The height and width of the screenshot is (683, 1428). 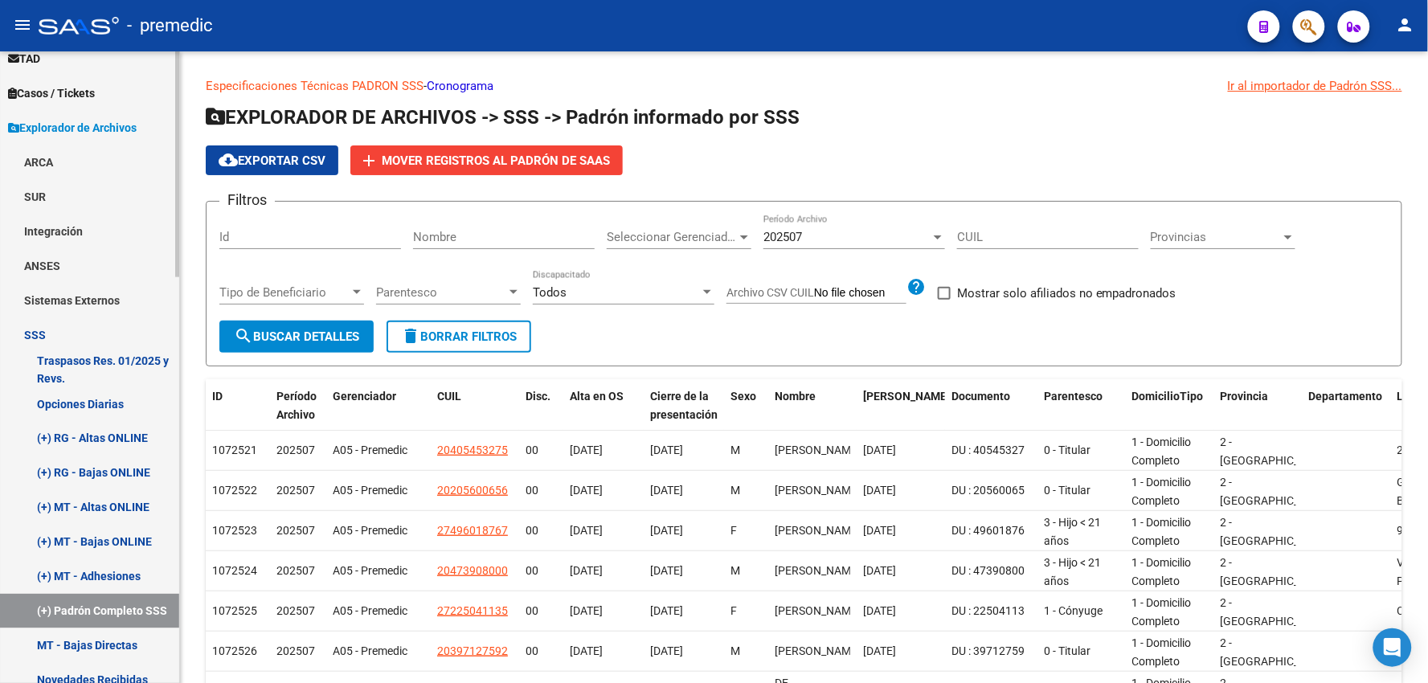 What do you see at coordinates (988, 611) in the screenshot?
I see `span: DU : 22504113` at bounding box center [988, 611].